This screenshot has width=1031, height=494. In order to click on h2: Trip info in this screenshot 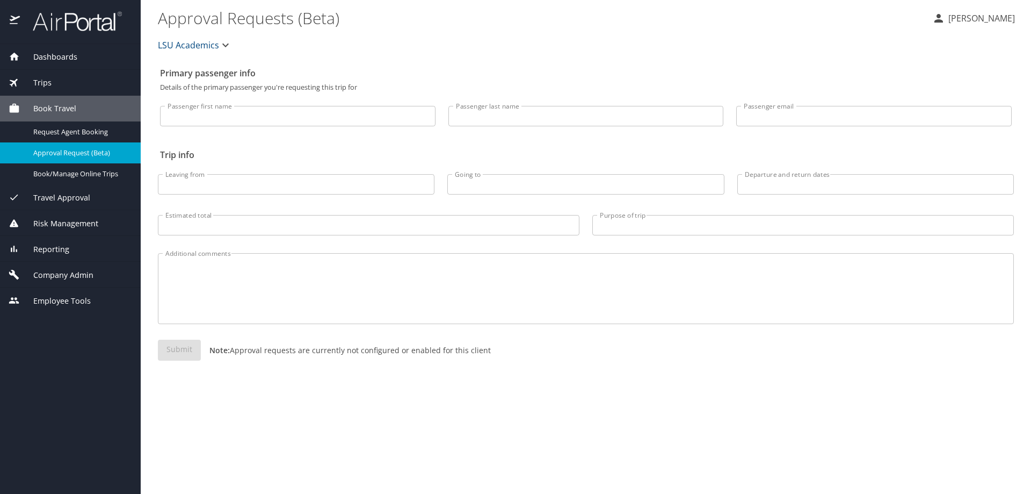, I will do `click(586, 155)`.